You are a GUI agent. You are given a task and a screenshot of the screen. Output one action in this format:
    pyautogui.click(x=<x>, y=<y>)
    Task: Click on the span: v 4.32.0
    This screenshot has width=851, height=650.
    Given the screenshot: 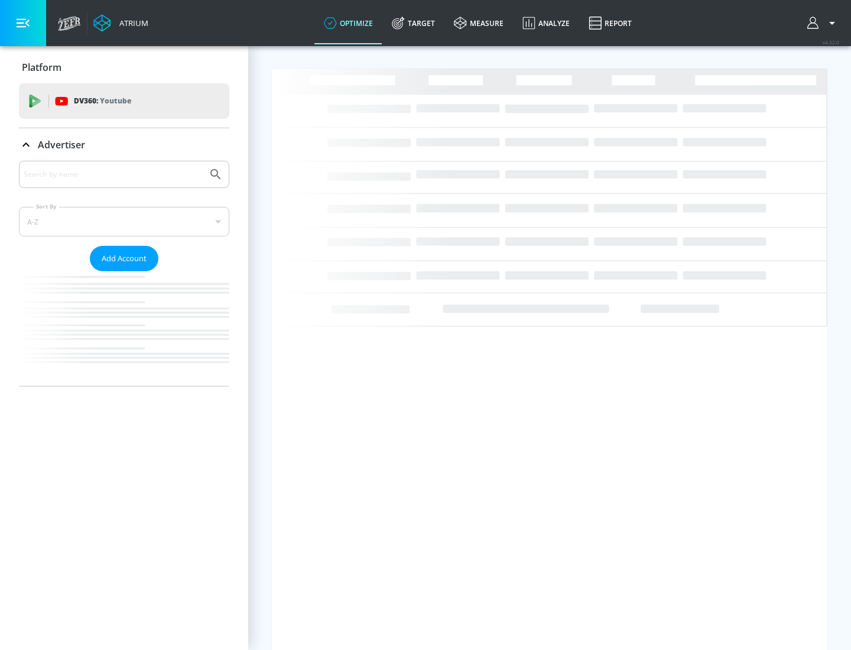 What is the action you would take?
    pyautogui.click(x=831, y=42)
    